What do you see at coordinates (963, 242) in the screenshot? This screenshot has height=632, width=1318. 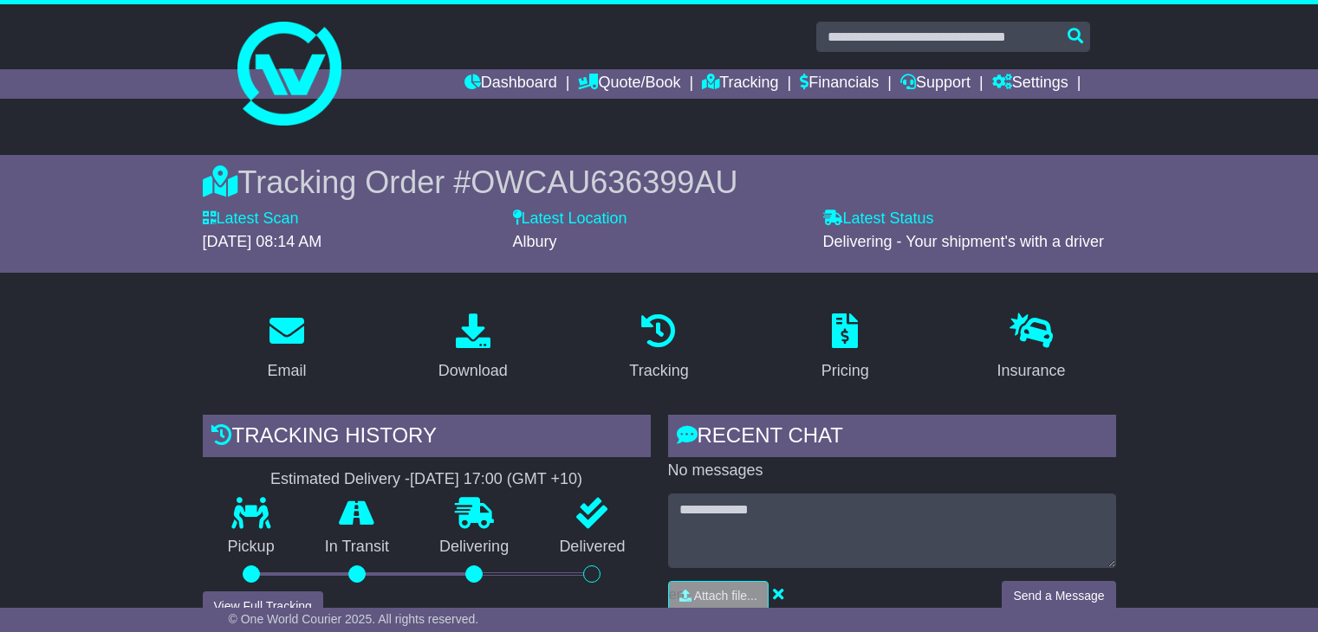 I see `span: Delivering - Your shipment's with a driver` at bounding box center [963, 242].